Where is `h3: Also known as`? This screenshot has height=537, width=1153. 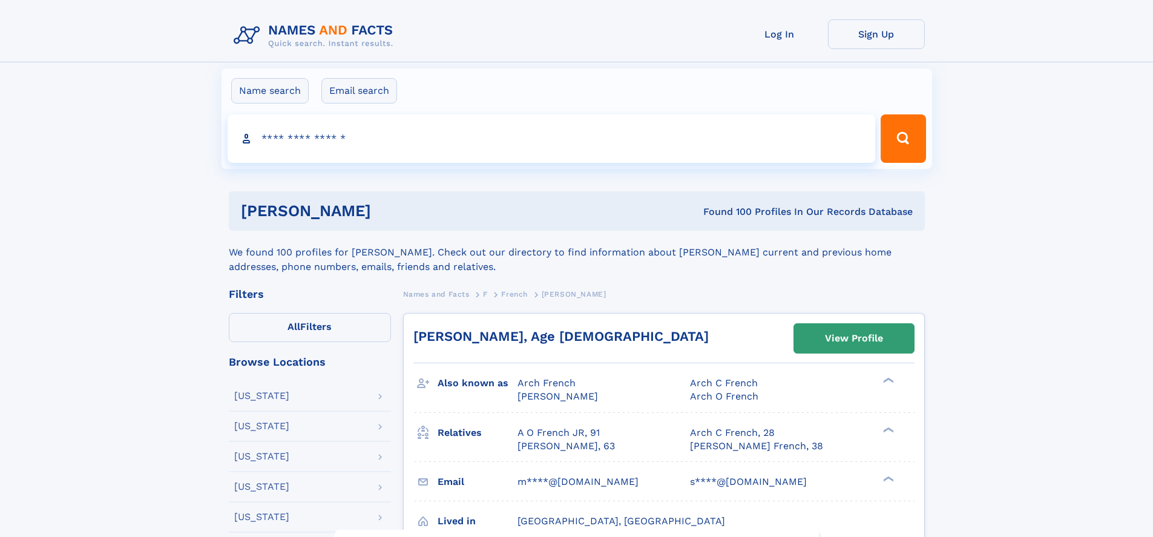
h3: Also known as is located at coordinates (477, 383).